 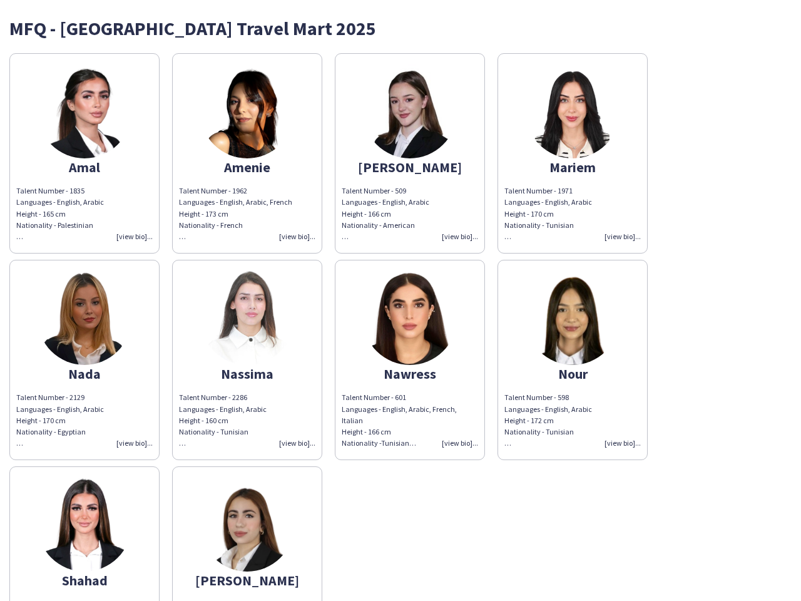 I want to click on div: Mariem, so click(x=573, y=167).